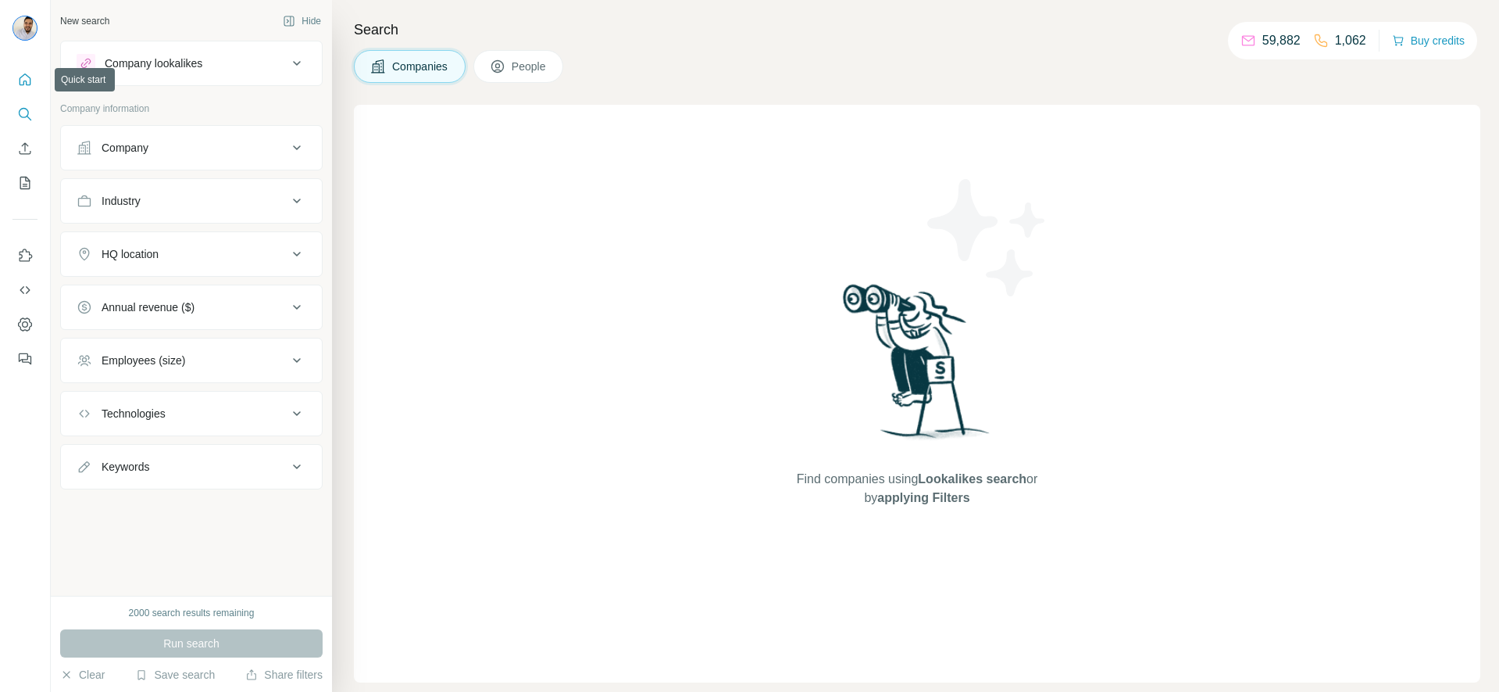 This screenshot has width=1499, height=692. I want to click on img: Avatar, so click(25, 28).